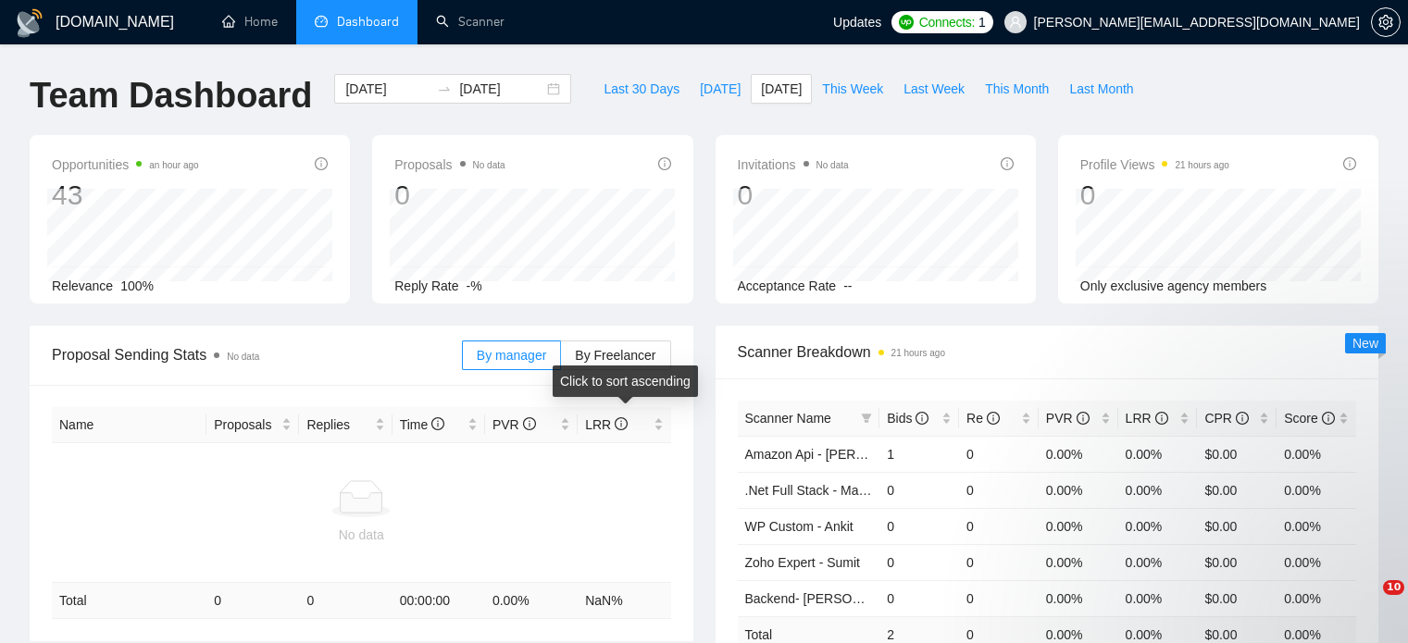 The width and height of the screenshot is (1408, 643). I want to click on span: user, so click(1016, 22).